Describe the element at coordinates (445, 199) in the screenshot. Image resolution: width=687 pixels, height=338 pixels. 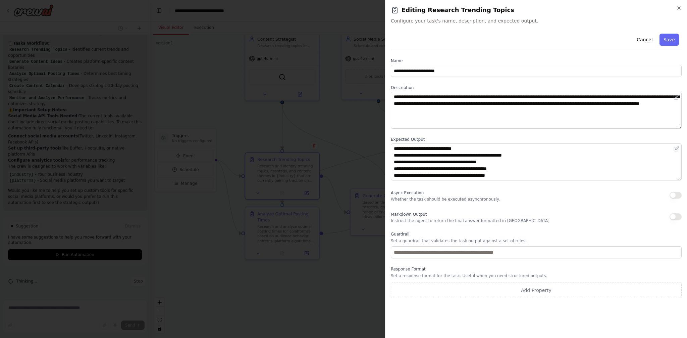
I see `p: Whether the task should be executed asynchronously.` at that location.